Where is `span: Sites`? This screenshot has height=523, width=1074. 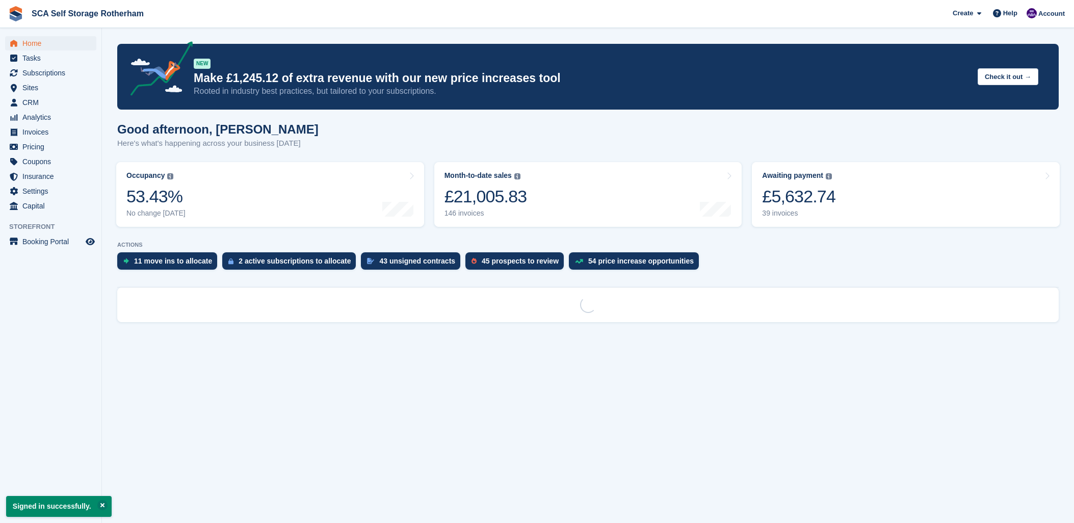
span: Sites is located at coordinates (53, 88).